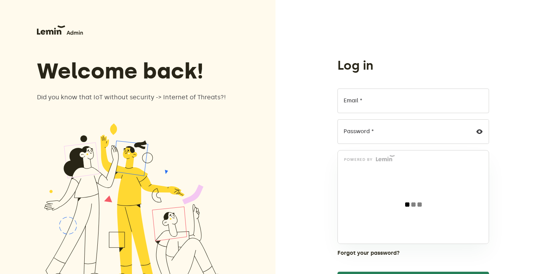  What do you see at coordinates (359, 132) in the screenshot?
I see `label: Password *` at bounding box center [359, 132].